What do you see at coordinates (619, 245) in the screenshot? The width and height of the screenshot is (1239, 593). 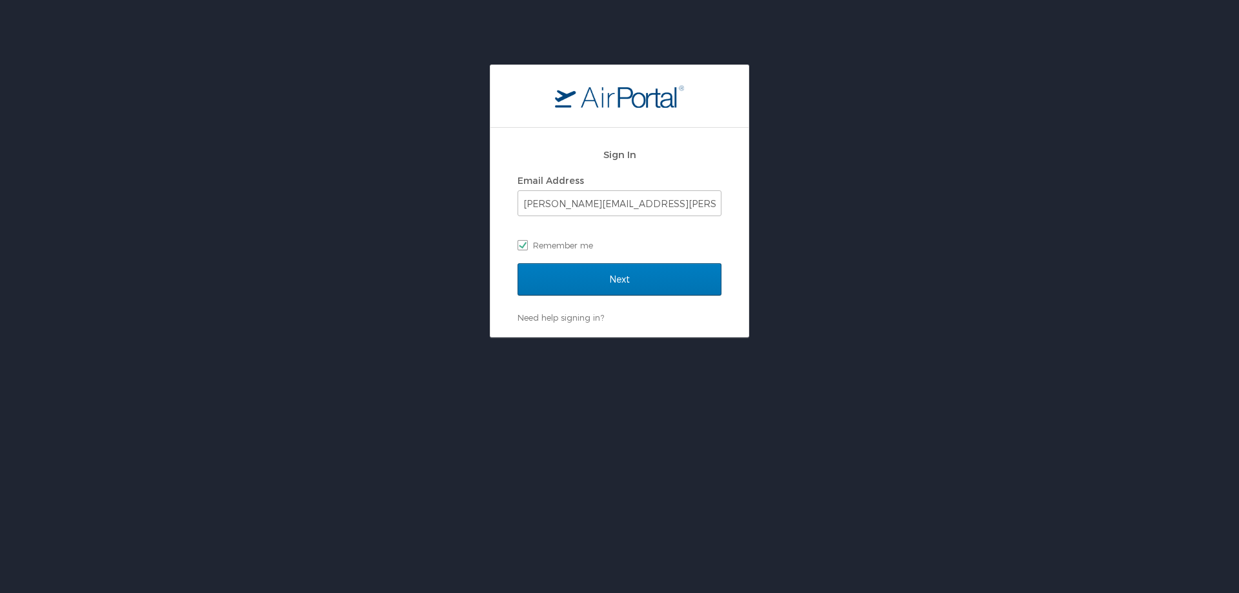 I see `label: Remember me` at bounding box center [619, 245].